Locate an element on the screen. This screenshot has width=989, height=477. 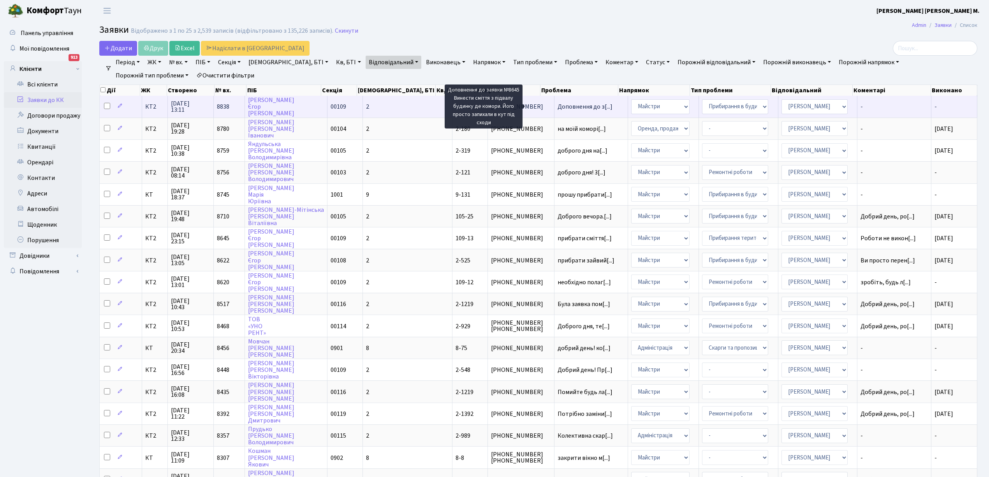
th: ПІБ is located at coordinates (284, 90).